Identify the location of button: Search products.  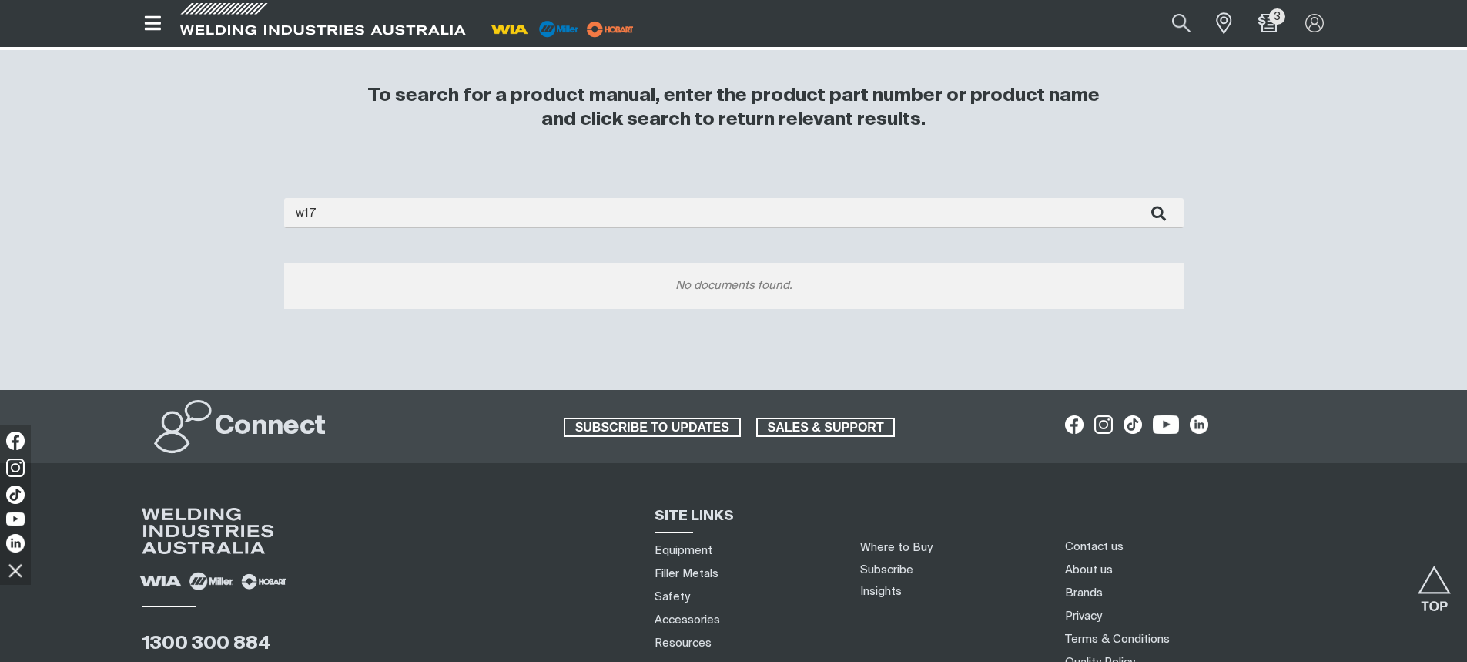
(1181, 23).